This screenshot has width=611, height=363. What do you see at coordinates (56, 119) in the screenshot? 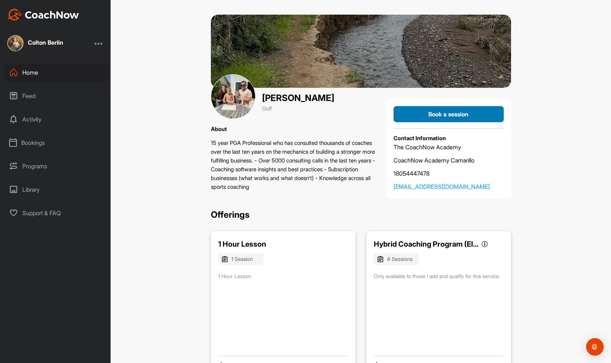
I see `div: Activity` at bounding box center [56, 119].